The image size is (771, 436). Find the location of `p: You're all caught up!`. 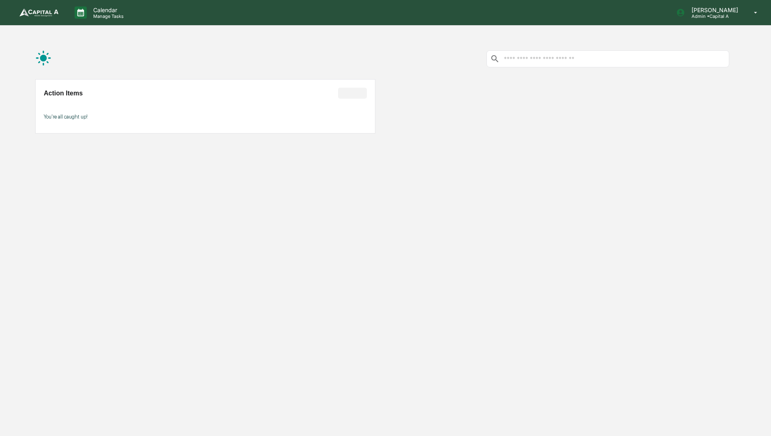

p: You're all caught up! is located at coordinates (205, 116).